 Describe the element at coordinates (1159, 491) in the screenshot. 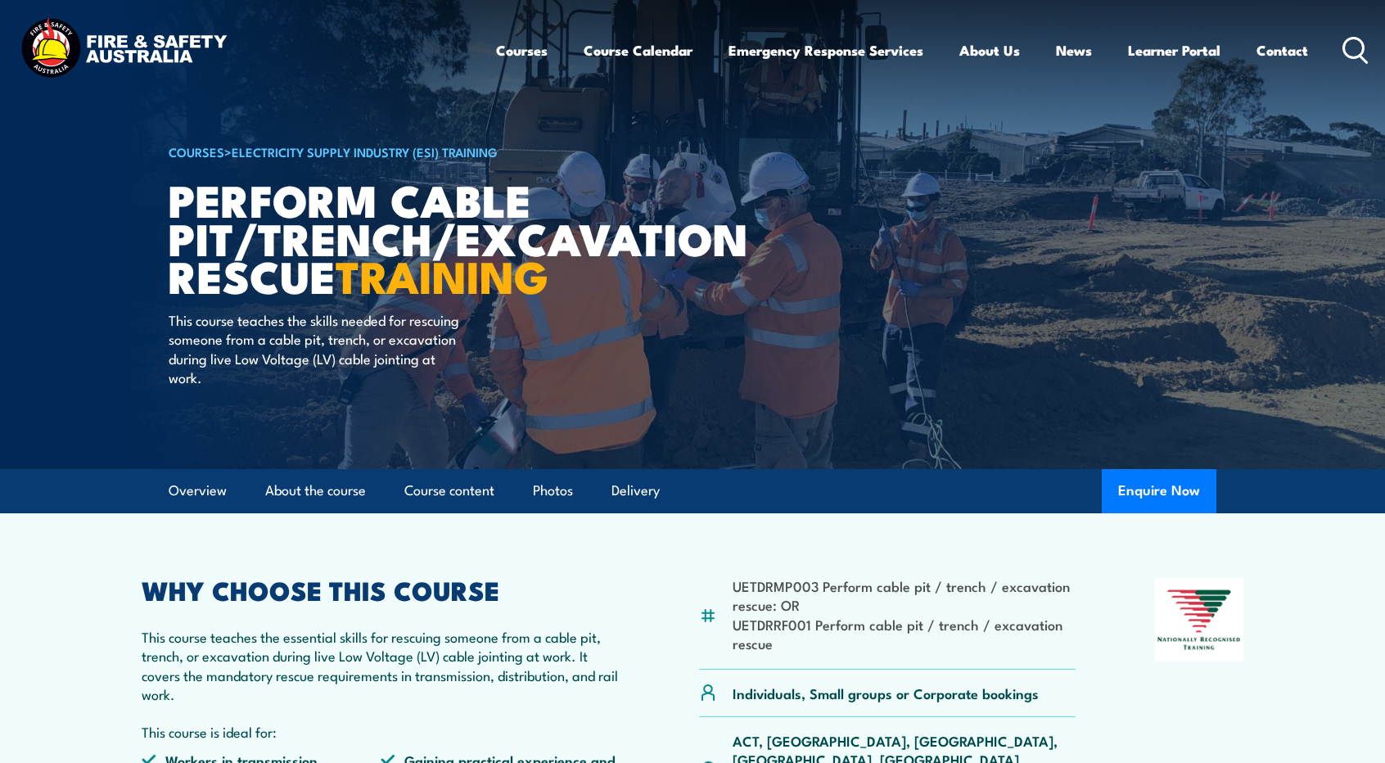

I see `button: Enquire Now` at that location.